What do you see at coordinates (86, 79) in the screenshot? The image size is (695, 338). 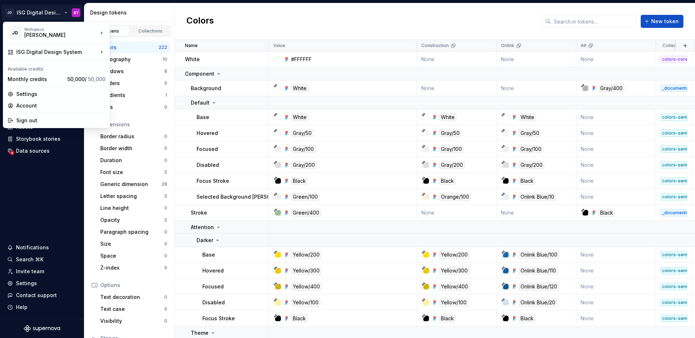 I see `span: 50,000 /` at bounding box center [86, 79].